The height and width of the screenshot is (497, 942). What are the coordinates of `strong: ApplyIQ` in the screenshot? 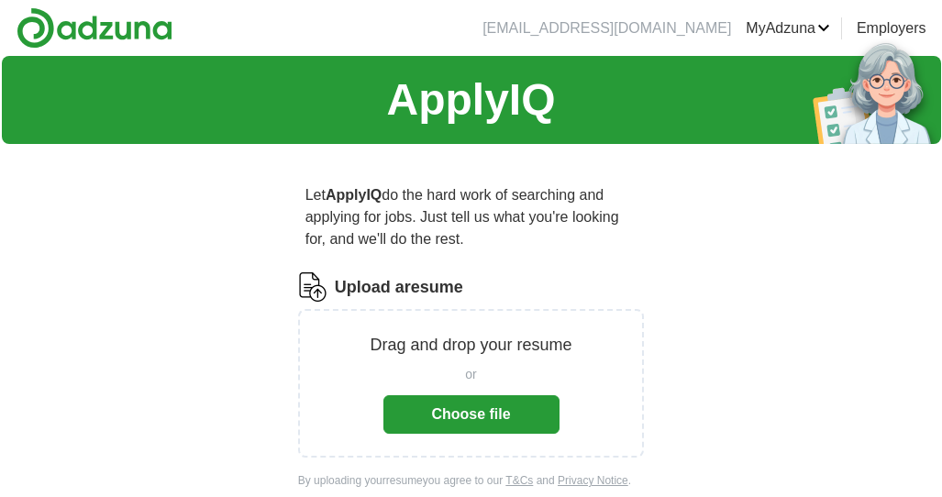 It's located at (353, 194).